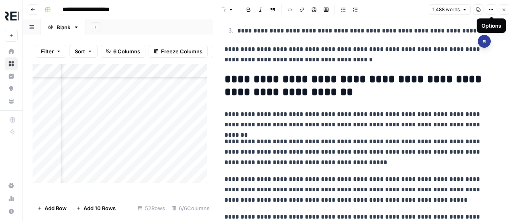 Image resolution: width=514 pixels, height=221 pixels. I want to click on a: Browse, so click(11, 64).